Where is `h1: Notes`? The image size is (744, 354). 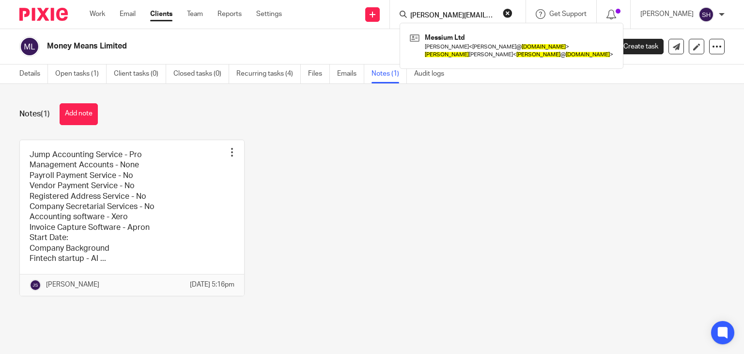
h1: Notes is located at coordinates (34, 114).